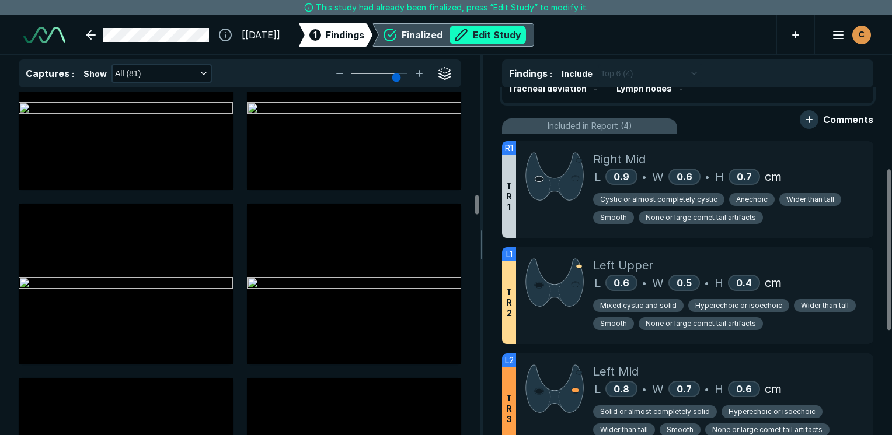 This screenshot has width=892, height=435. I want to click on img: 7n8FZ4AAAAGSURBVAMAiYApBfMq4jsAAAAASUVORK5CYII=, so click(555, 283).